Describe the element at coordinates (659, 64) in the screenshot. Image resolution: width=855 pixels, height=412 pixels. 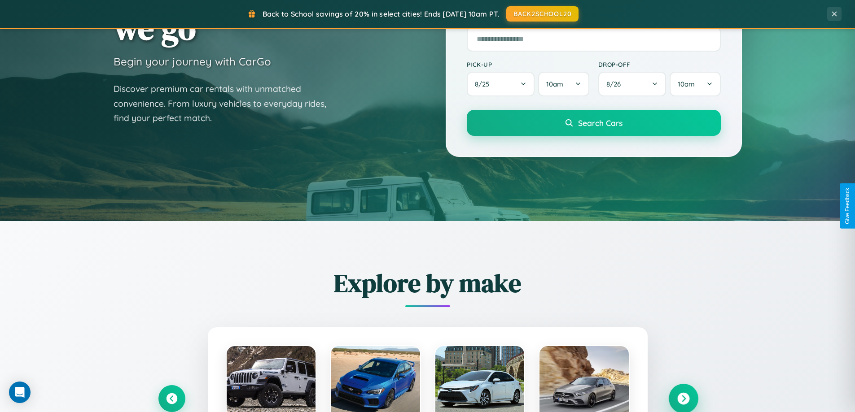
I see `label: Drop-off` at that location.